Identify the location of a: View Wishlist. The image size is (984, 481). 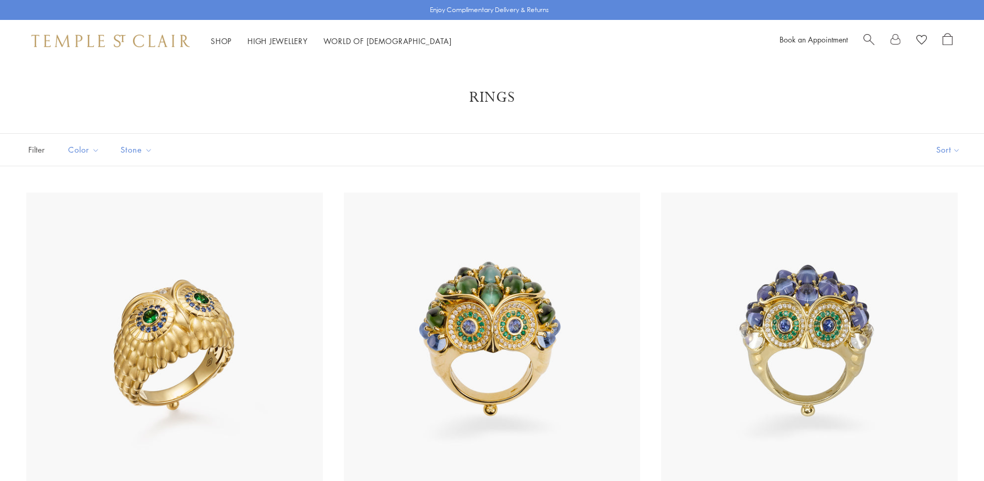
(922, 41).